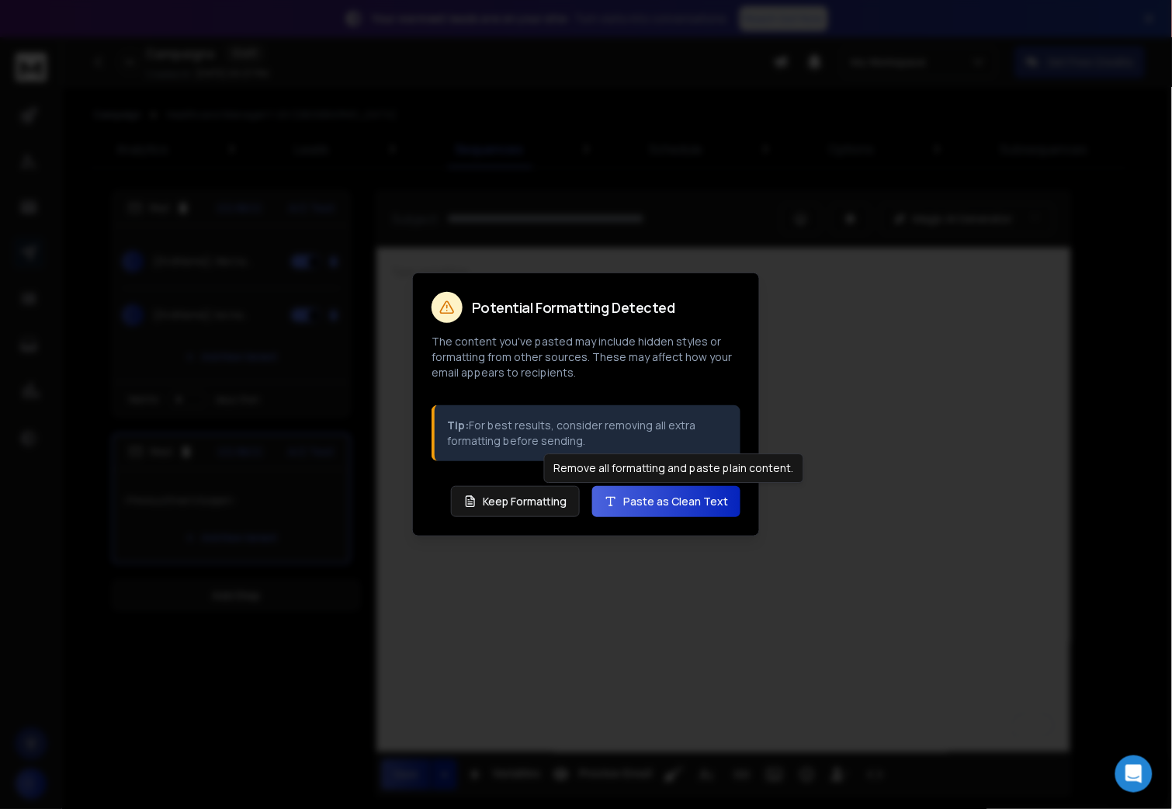  I want to click on p: The content you've pasted may include hidden styles or formatting from other sources. These may a..., so click(586, 357).